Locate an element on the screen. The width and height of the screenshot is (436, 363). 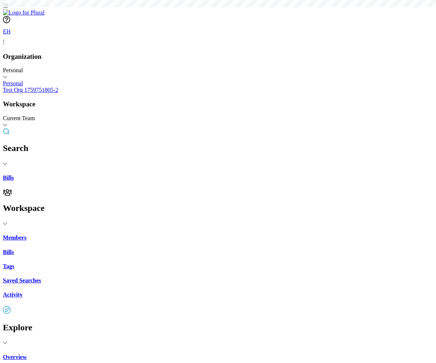
a: Activity is located at coordinates (218, 295).